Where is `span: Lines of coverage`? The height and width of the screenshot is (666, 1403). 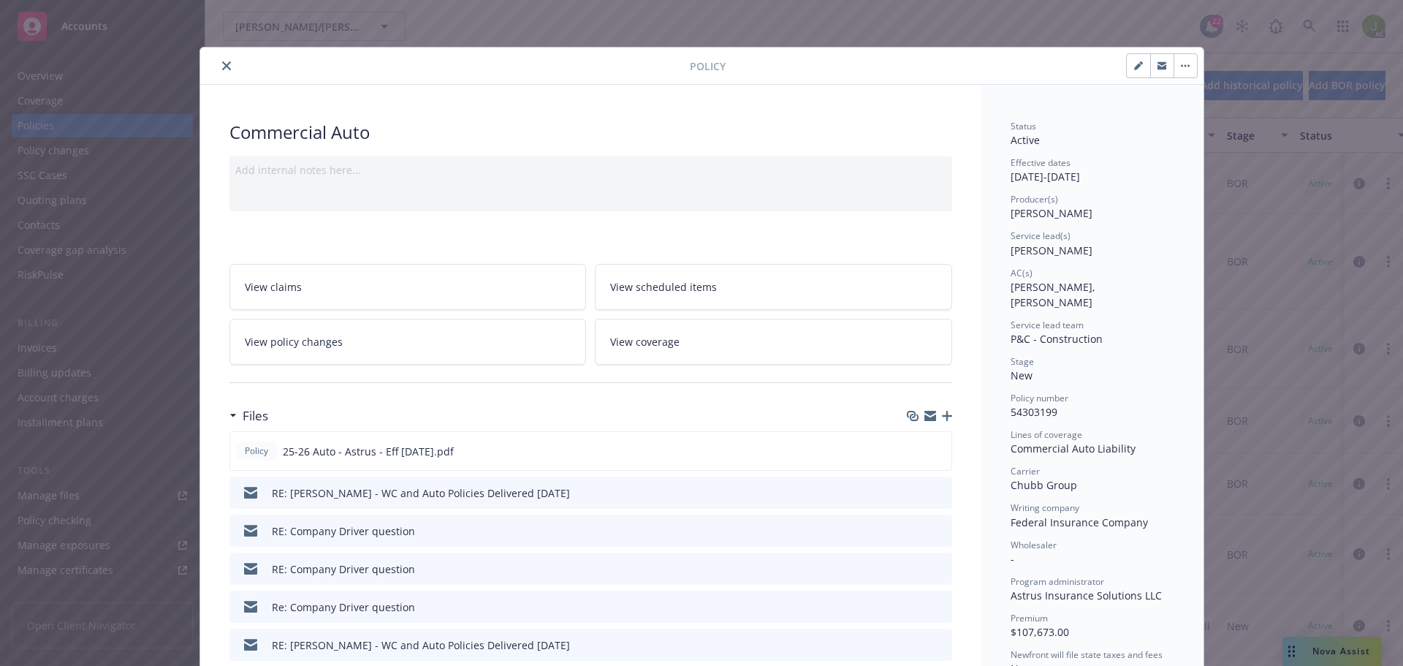 span: Lines of coverage is located at coordinates (1046, 434).